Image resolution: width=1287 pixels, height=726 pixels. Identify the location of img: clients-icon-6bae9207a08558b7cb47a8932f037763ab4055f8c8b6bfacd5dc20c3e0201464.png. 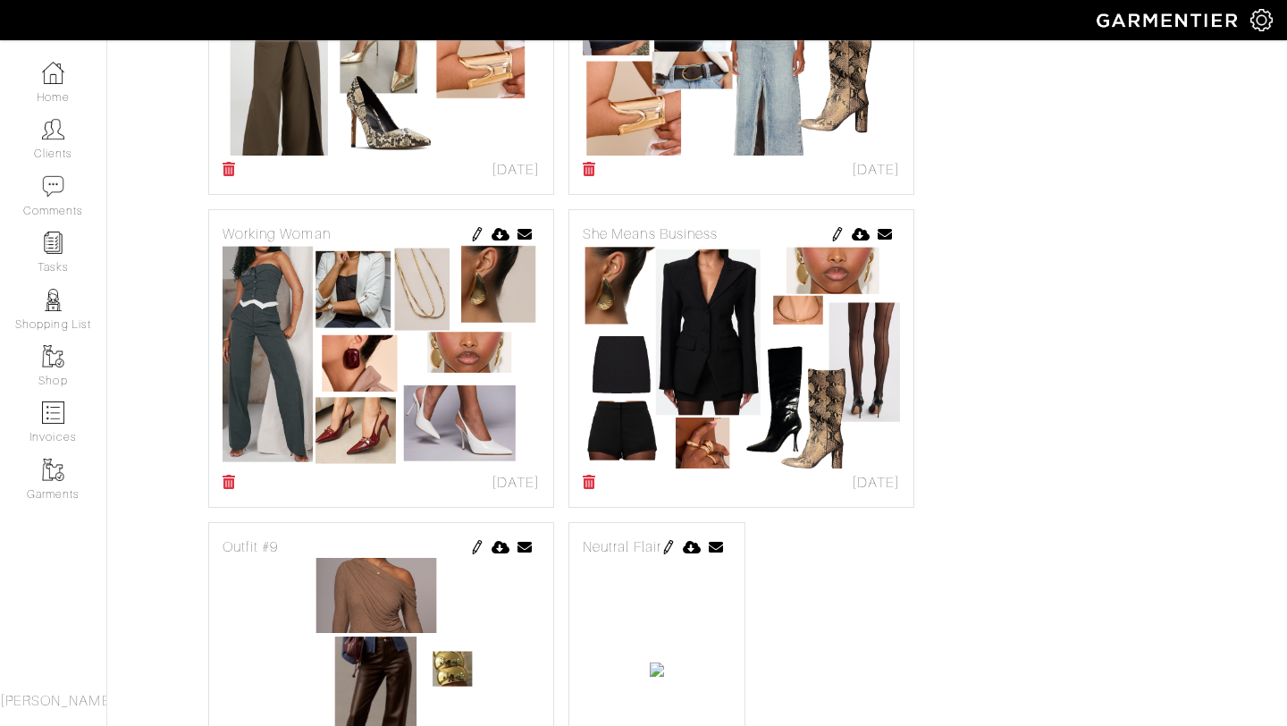
(53, 129).